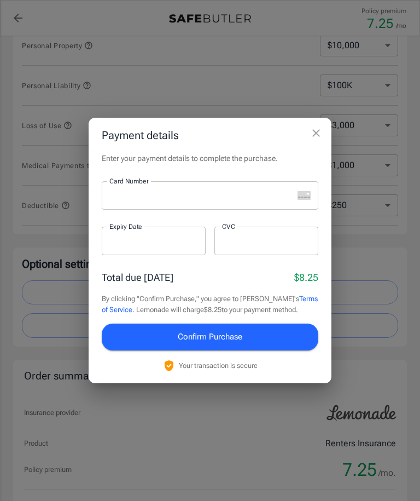  What do you see at coordinates (210, 135) in the screenshot?
I see `h2: Payment details` at bounding box center [210, 135].